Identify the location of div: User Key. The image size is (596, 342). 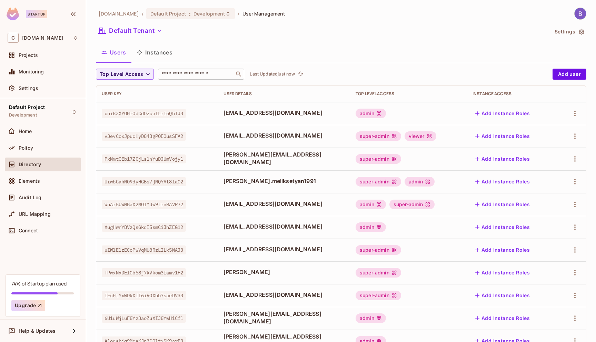
(157, 94).